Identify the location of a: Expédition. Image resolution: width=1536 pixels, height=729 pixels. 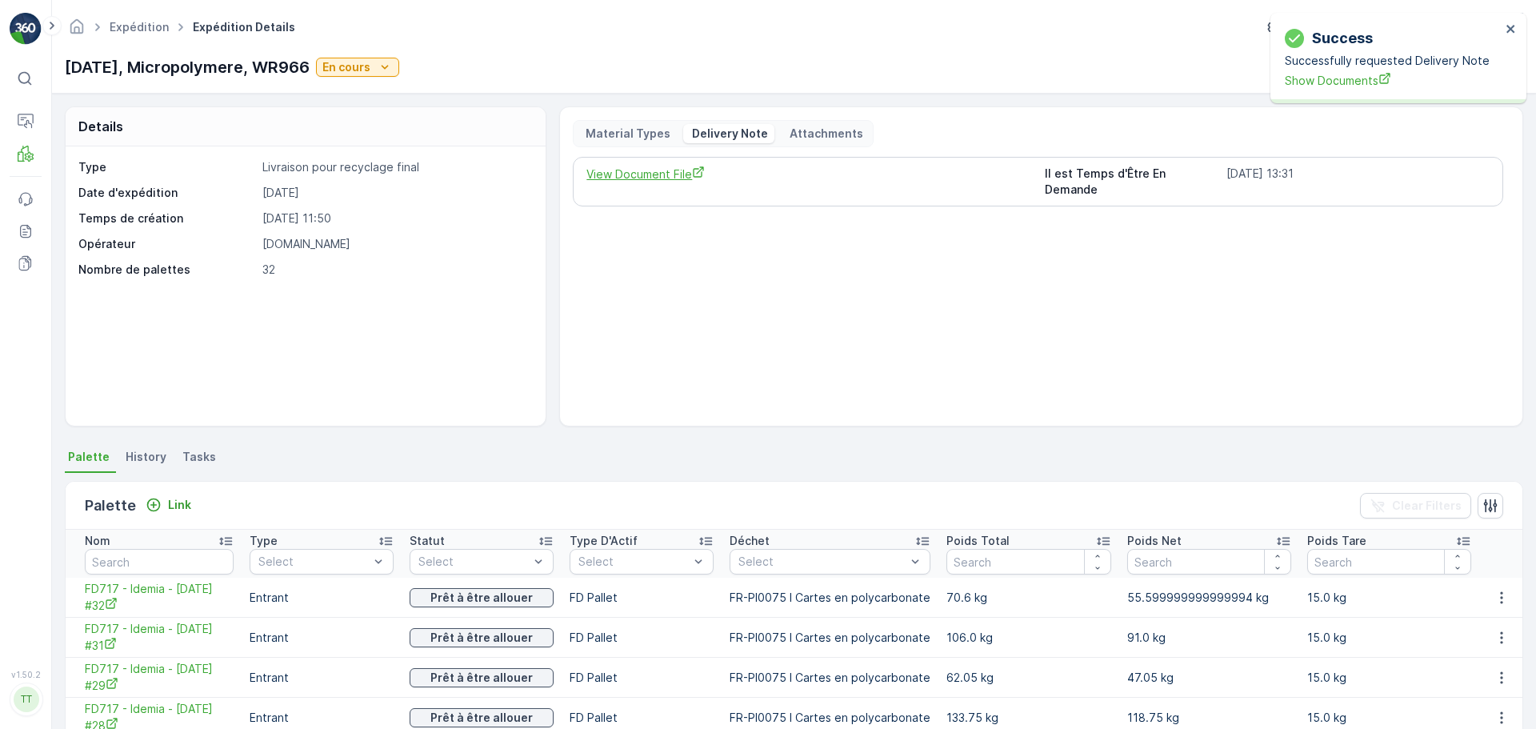
(139, 26).